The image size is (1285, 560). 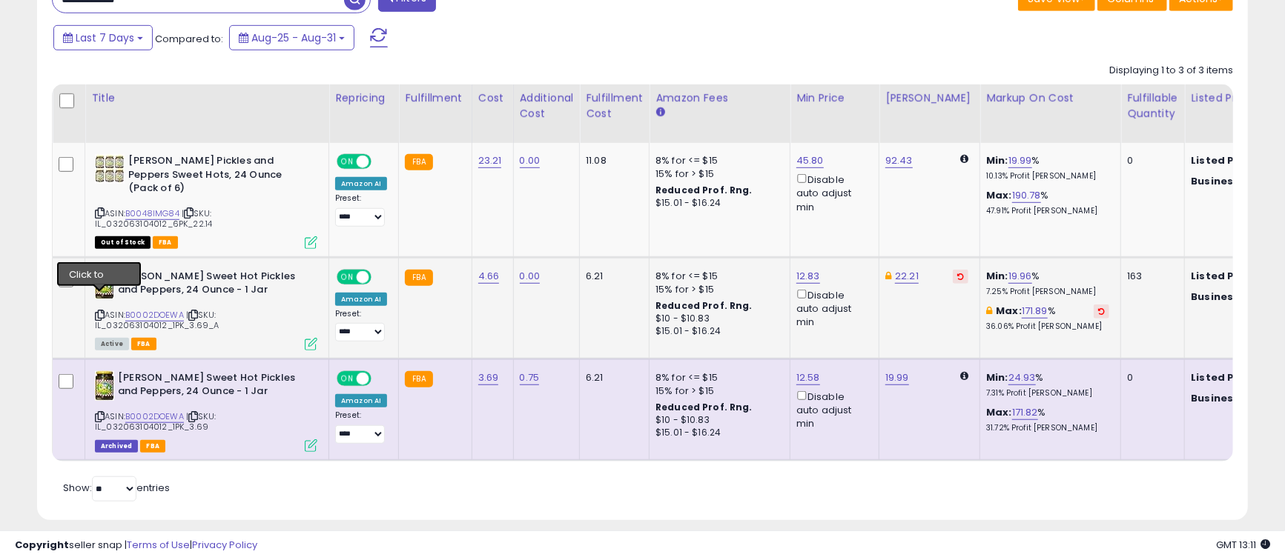 What do you see at coordinates (294, 38) in the screenshot?
I see `span: Aug-25 - Aug-31` at bounding box center [294, 38].